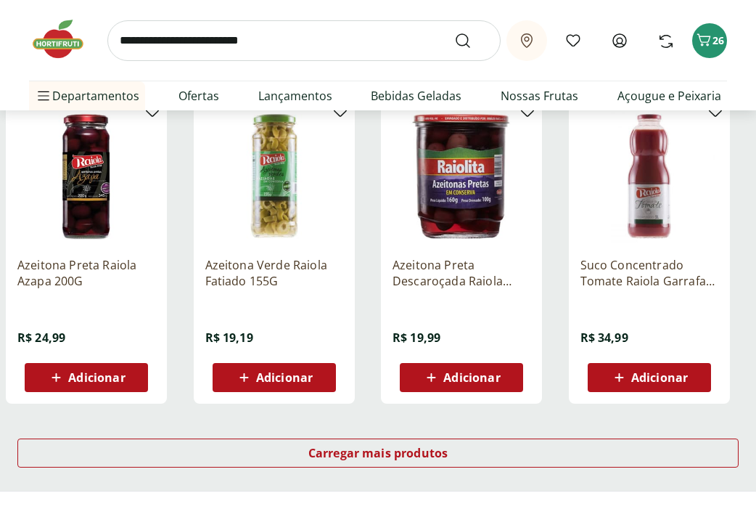 This screenshot has width=756, height=509. What do you see at coordinates (416, 96) in the screenshot?
I see `a: Bebidas Geladas` at bounding box center [416, 96].